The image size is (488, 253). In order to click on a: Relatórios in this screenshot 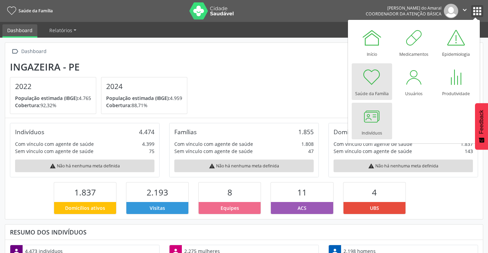, I will do `click(63, 30)`.